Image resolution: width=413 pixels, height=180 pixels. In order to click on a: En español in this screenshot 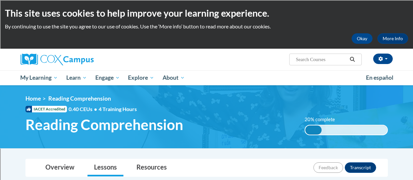, I will do `click(379, 78)`.